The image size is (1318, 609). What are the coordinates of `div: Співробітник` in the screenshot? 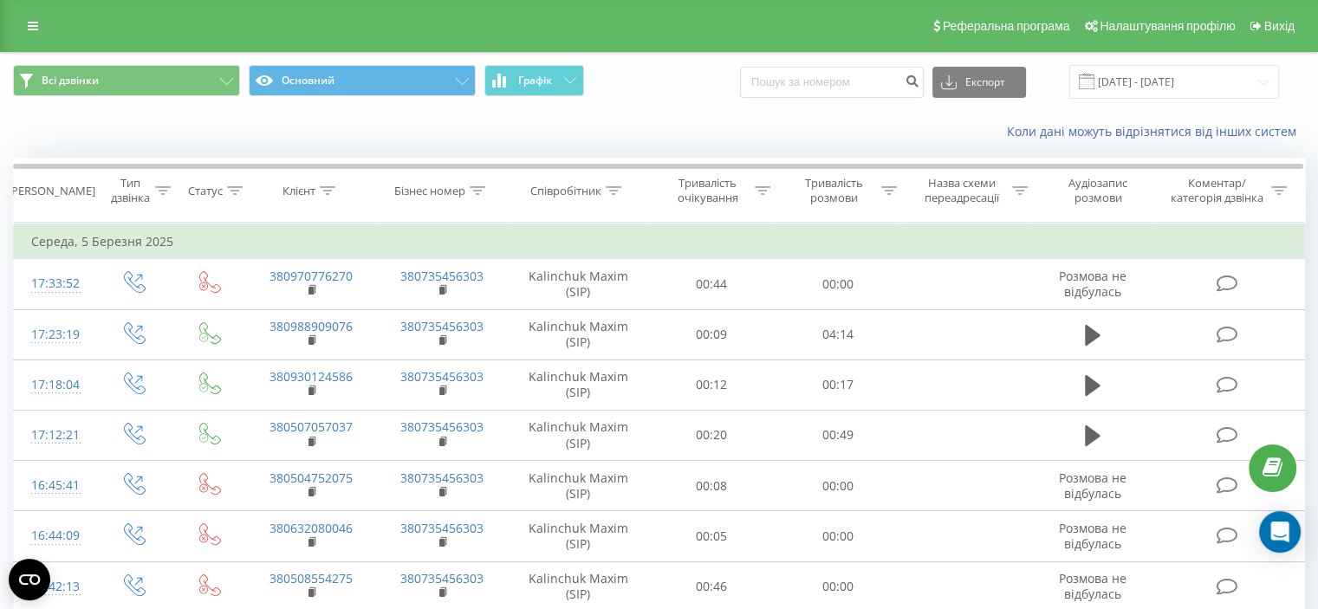 It's located at (566, 191).